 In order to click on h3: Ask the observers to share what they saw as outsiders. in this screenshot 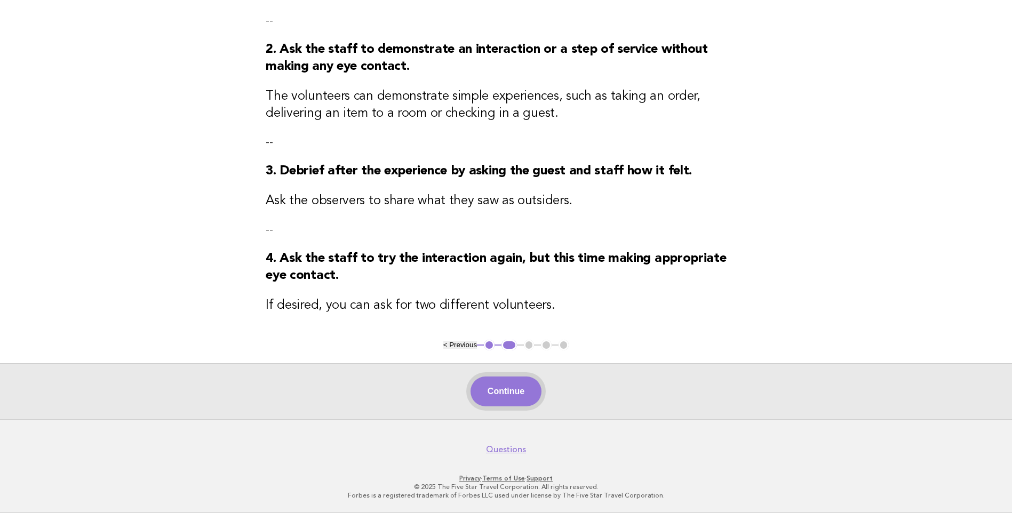, I will do `click(506, 201)`.